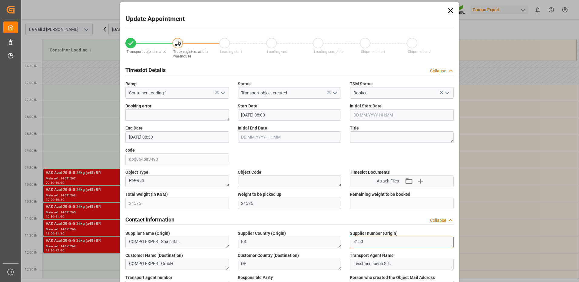 The height and width of the screenshot is (282, 579). Describe the element at coordinates (247, 106) in the screenshot. I see `span: Start Date` at that location.